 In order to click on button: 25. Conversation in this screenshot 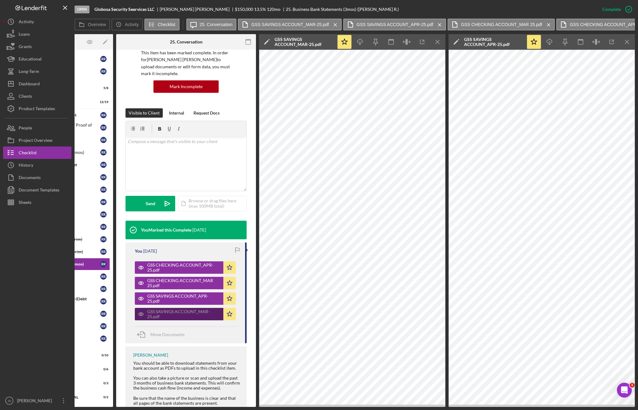, I will do `click(212, 25)`.